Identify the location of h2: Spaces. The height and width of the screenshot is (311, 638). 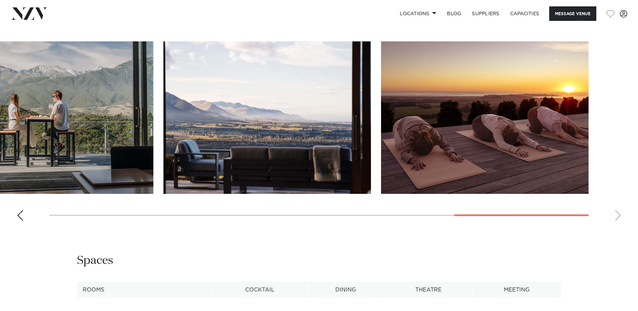
(95, 260).